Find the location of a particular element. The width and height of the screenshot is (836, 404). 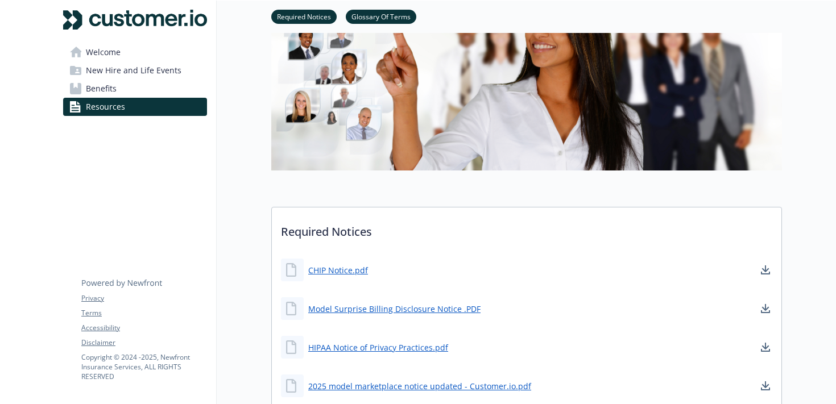

a: Glossary Of Terms is located at coordinates (381, 16).